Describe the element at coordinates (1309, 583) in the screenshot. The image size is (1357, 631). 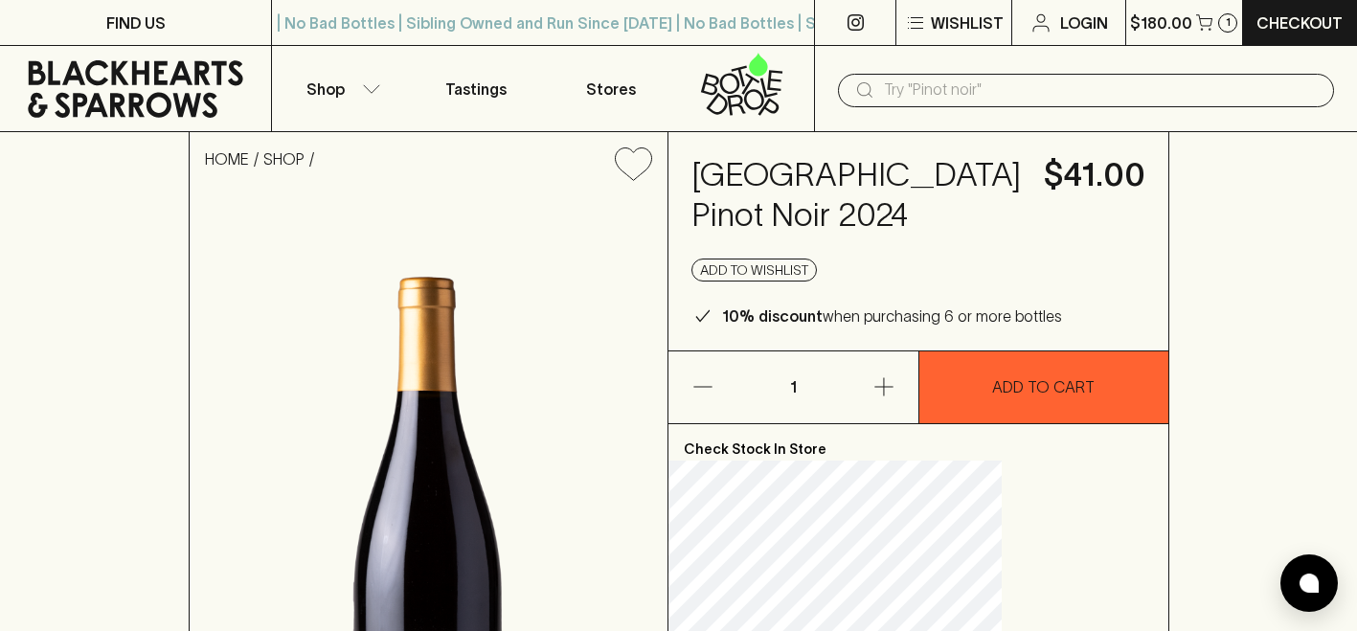
I see `img: bubble-icon` at that location.